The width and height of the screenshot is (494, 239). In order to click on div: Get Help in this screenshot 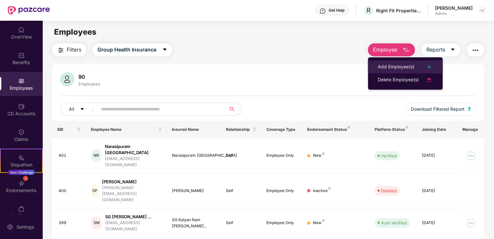, I will do `click(336, 10)`.